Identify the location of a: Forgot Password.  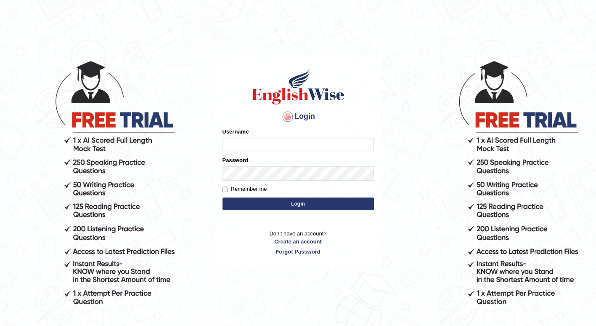
(298, 251).